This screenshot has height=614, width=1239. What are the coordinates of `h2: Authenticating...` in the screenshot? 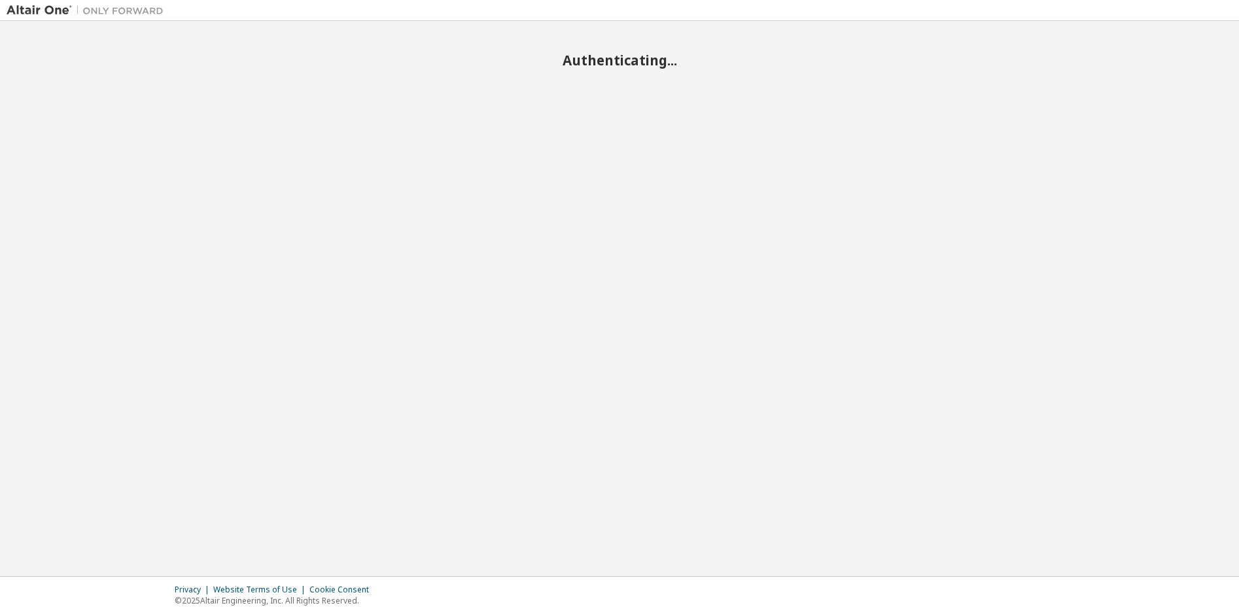 It's located at (619, 60).